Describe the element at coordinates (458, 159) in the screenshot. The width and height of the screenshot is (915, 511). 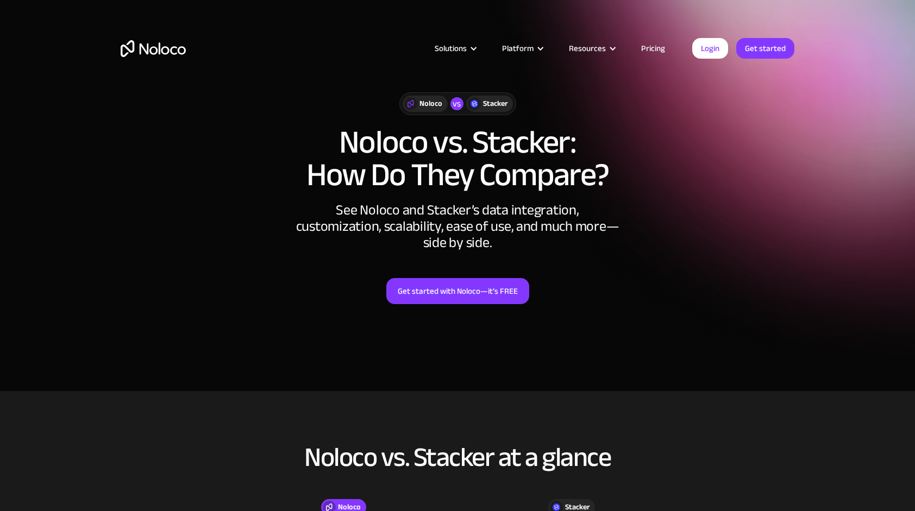
I see `h1: Noloco vs. Stacker: How Do They Compare?` at that location.